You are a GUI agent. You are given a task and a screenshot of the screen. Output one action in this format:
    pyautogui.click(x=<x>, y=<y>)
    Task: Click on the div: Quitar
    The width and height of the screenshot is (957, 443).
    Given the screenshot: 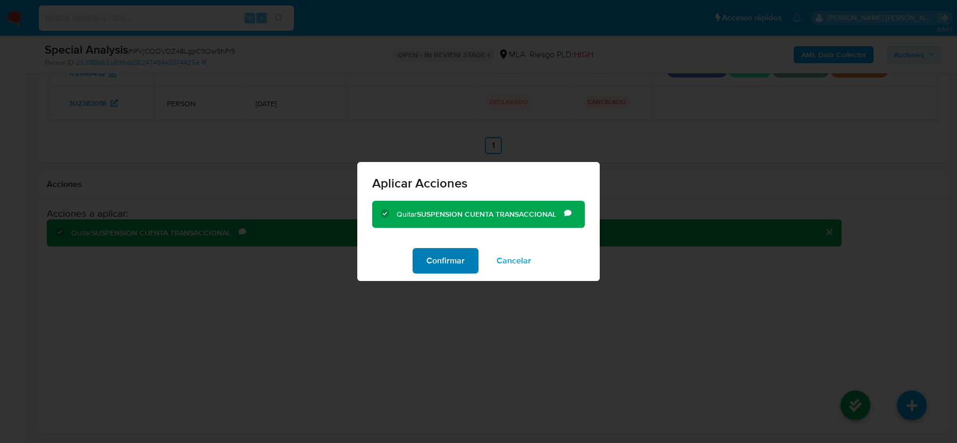 What is the action you would take?
    pyautogui.click(x=480, y=215)
    